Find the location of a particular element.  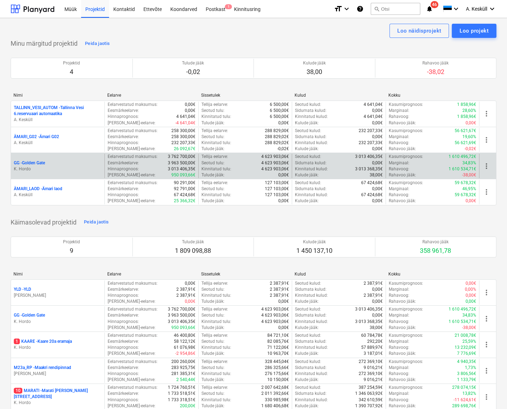

div: Nimi is located at coordinates (57, 95).